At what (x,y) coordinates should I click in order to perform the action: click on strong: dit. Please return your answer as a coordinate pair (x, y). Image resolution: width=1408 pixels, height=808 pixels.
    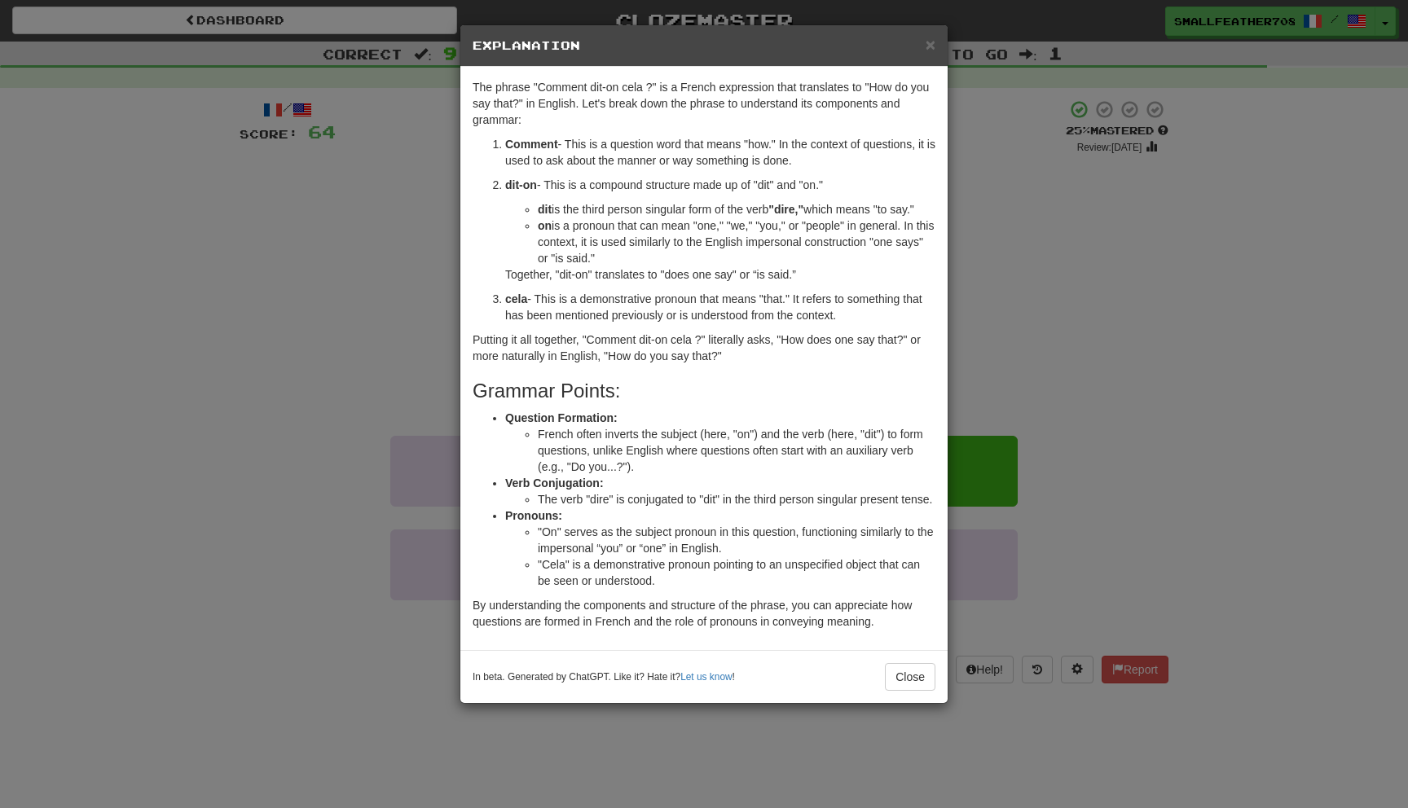
    Looking at the image, I should click on (544, 209).